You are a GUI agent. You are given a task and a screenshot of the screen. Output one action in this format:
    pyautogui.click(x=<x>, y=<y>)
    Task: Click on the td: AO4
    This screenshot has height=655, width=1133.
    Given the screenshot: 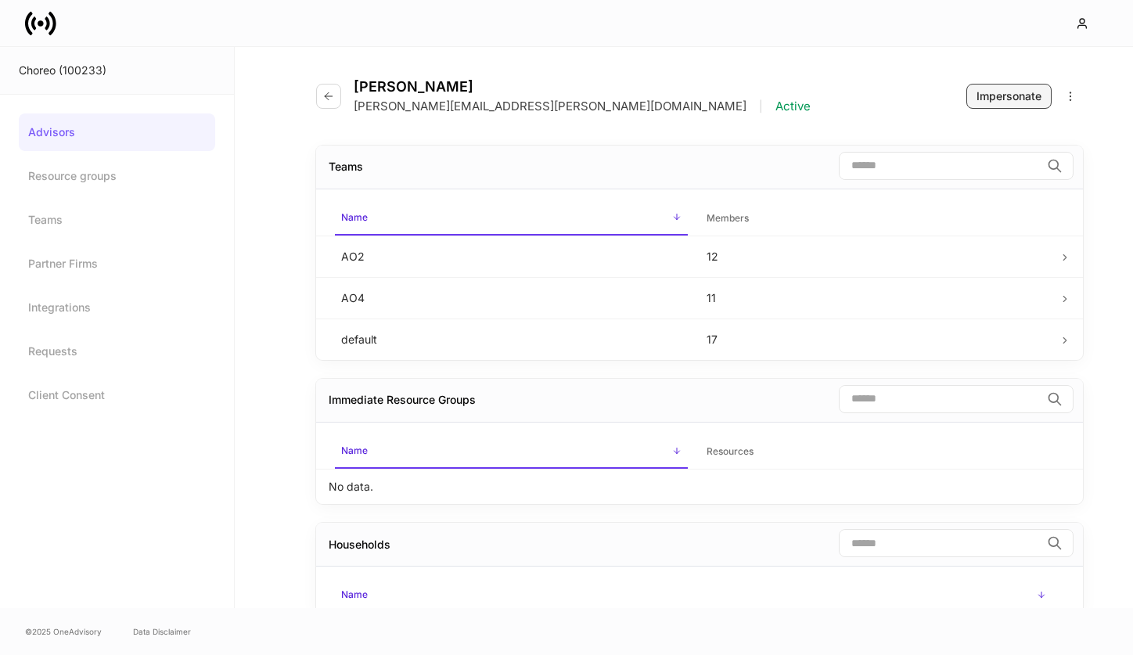 What is the action you would take?
    pyautogui.click(x=511, y=297)
    